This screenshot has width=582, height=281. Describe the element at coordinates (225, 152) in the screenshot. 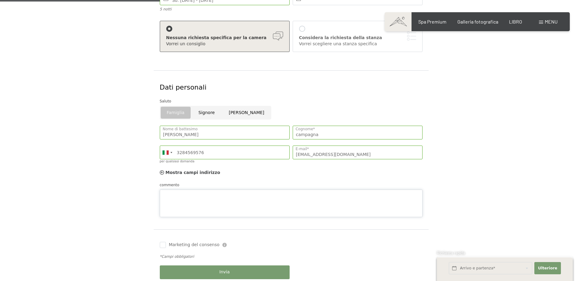

I see `input: 312 345 6789` at that location.